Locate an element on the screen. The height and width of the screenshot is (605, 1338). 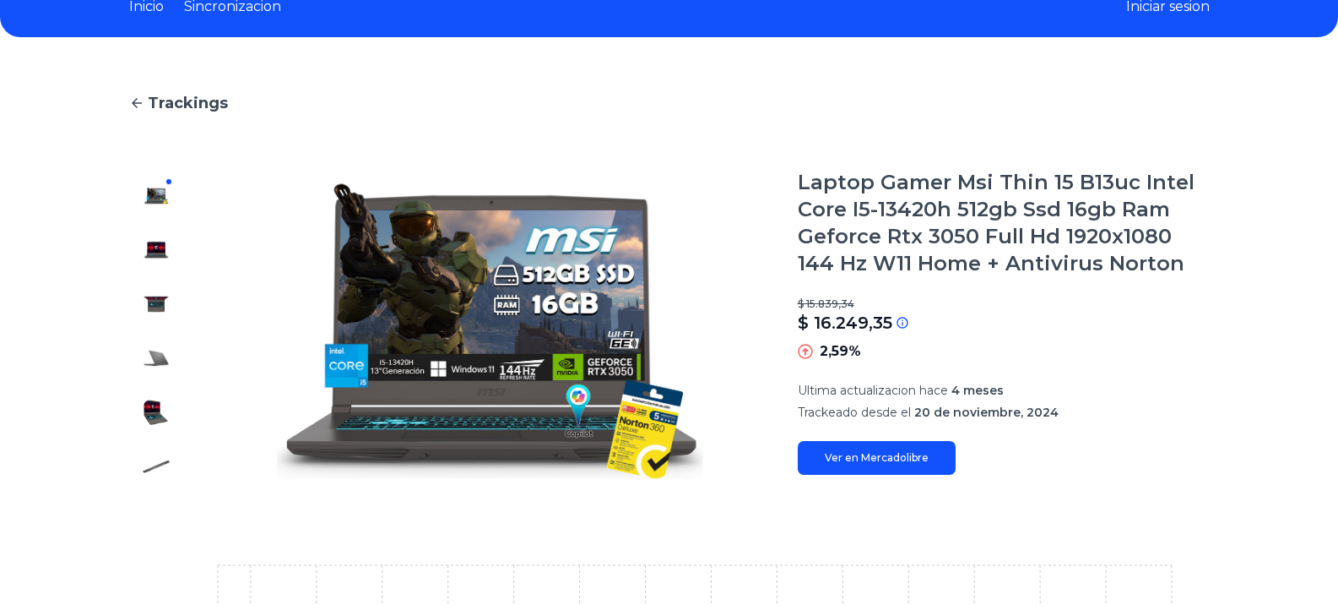
span: Trackeado desde el is located at coordinates (855, 412).